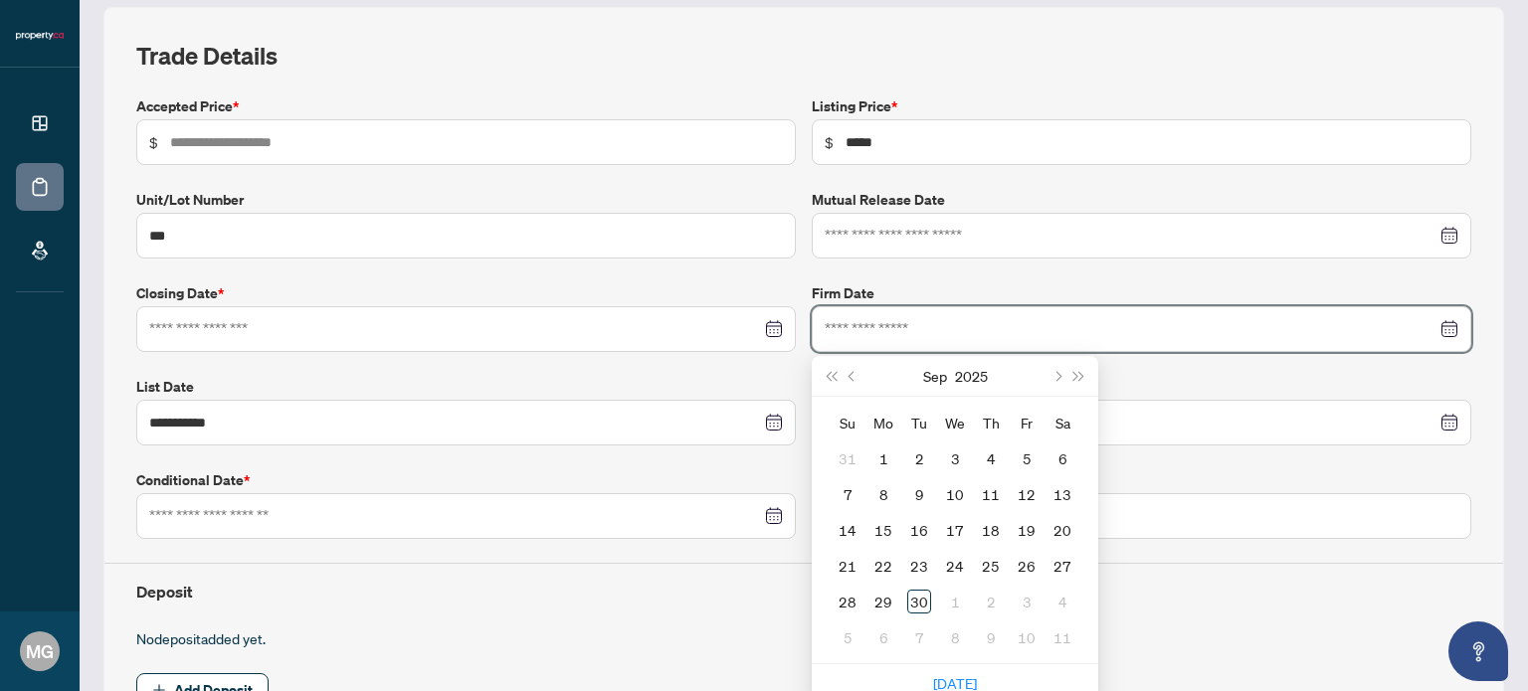  Describe the element at coordinates (1141, 106) in the screenshot. I see `label: Listing Price` at that location.